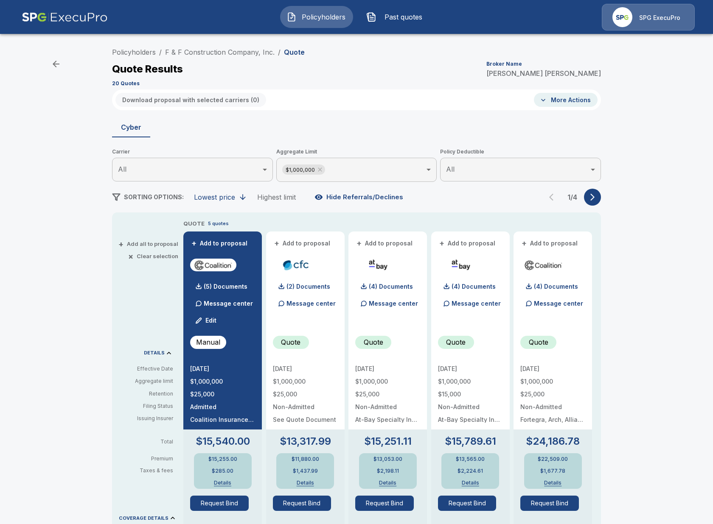  What do you see at coordinates (122, 169) in the screenshot?
I see `span: All` at bounding box center [122, 169].